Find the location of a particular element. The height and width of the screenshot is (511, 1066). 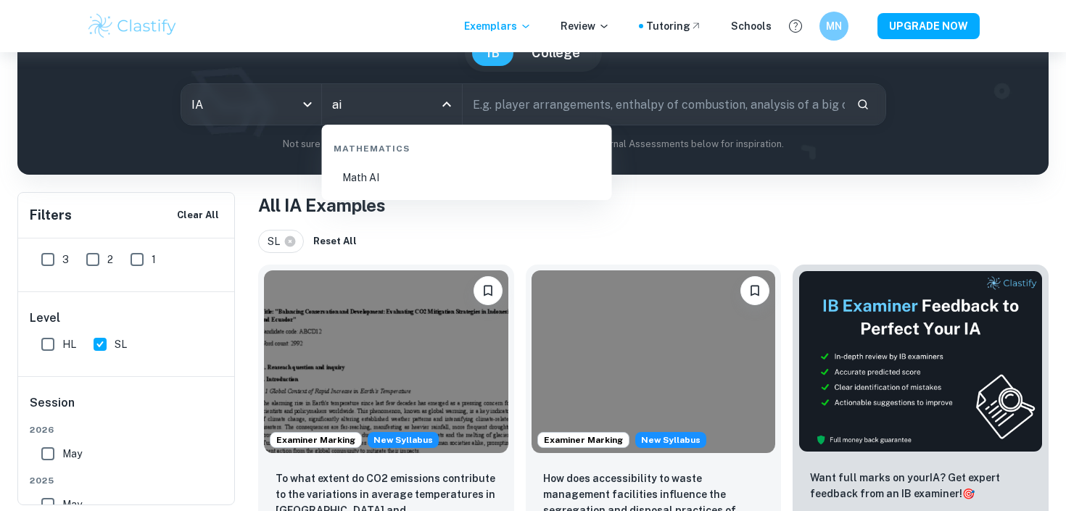

img: Clastify logo is located at coordinates (132, 26).